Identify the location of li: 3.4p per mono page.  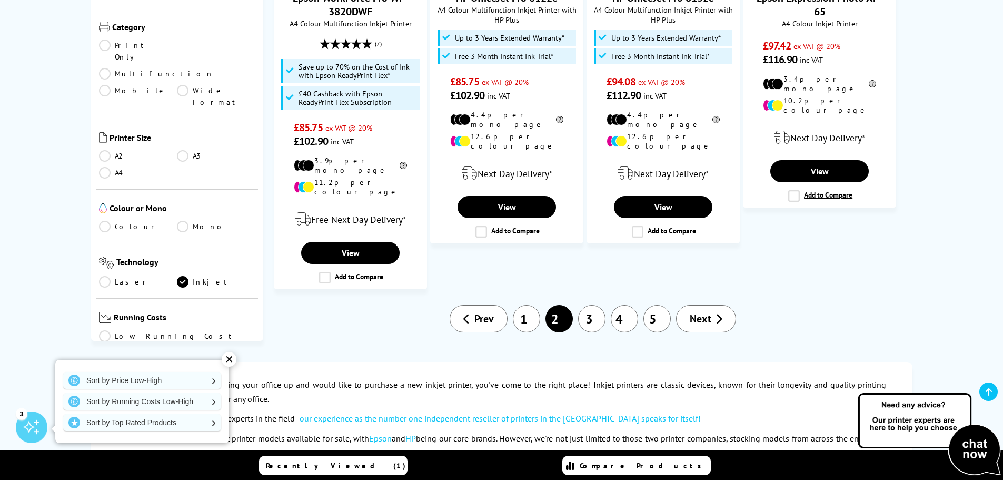
(819, 84).